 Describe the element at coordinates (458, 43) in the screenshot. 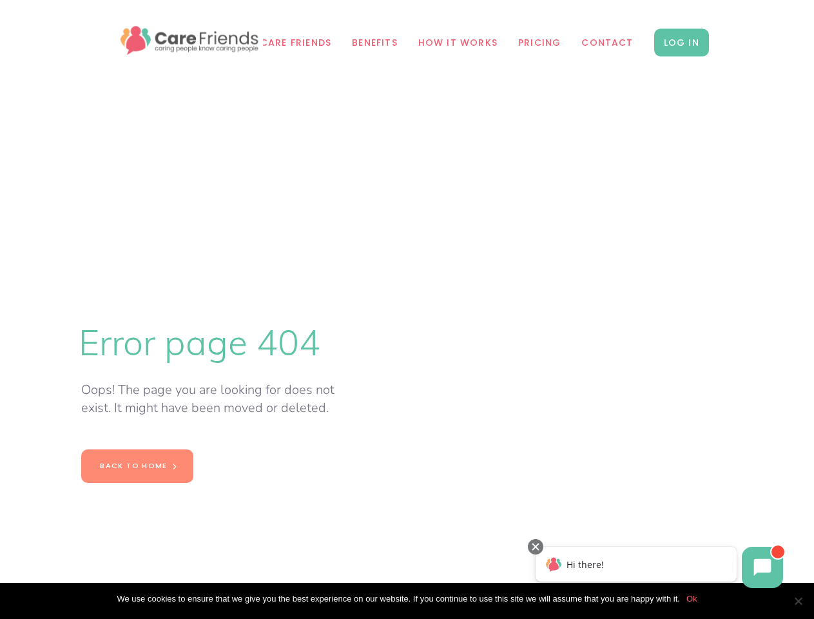

I see `span: How it works` at that location.